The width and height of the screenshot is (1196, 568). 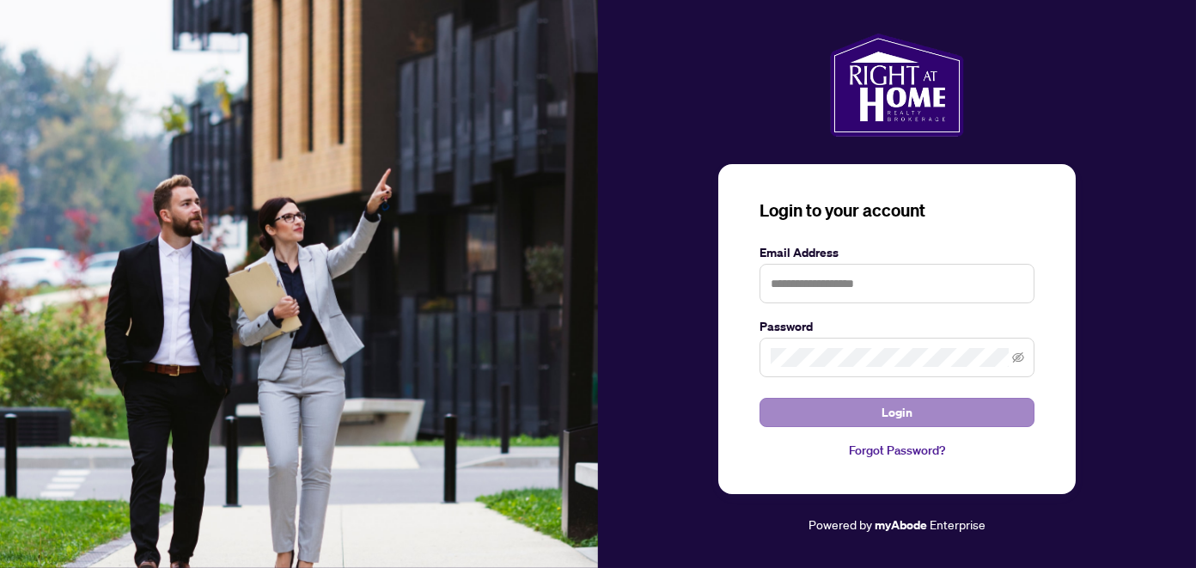 What do you see at coordinates (897, 327) in the screenshot?
I see `label: Password` at bounding box center [897, 327].